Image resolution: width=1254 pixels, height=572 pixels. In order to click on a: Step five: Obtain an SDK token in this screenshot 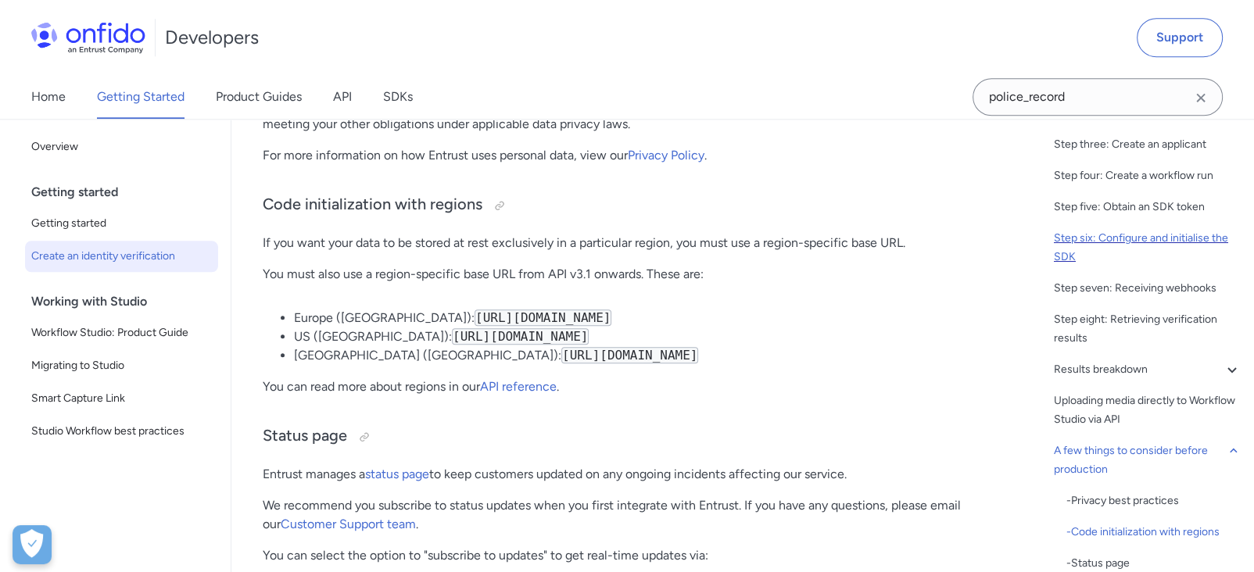, I will do `click(1147, 207)`.